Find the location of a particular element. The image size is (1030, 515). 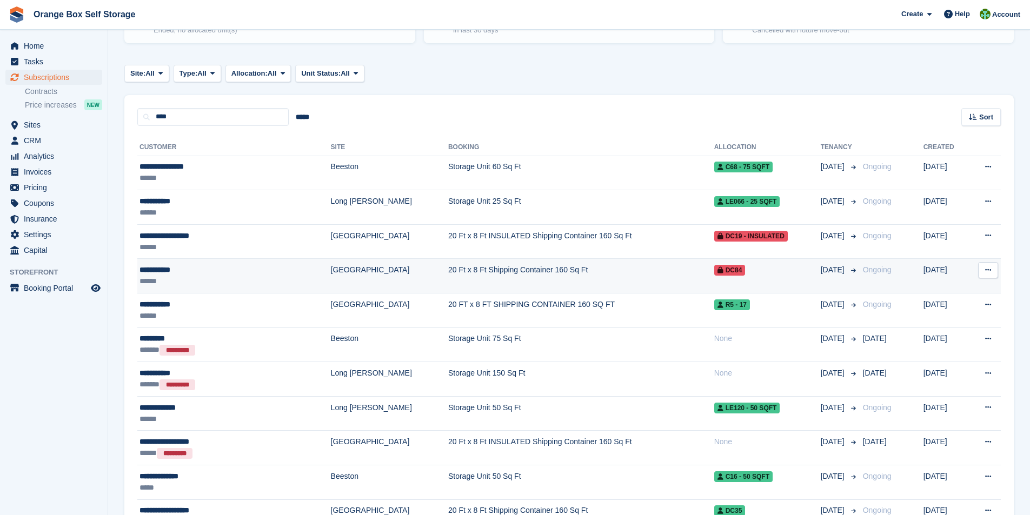

td: Storage Unit 150 Sq Ft is located at coordinates (581, 379).